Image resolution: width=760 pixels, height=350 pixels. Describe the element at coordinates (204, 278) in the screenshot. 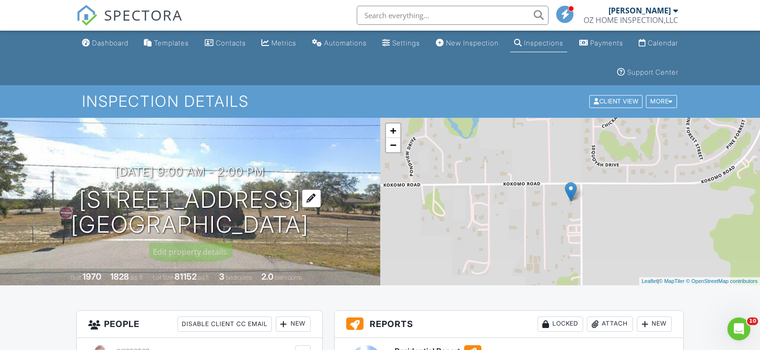

I see `span: sq.ft.` at that location.